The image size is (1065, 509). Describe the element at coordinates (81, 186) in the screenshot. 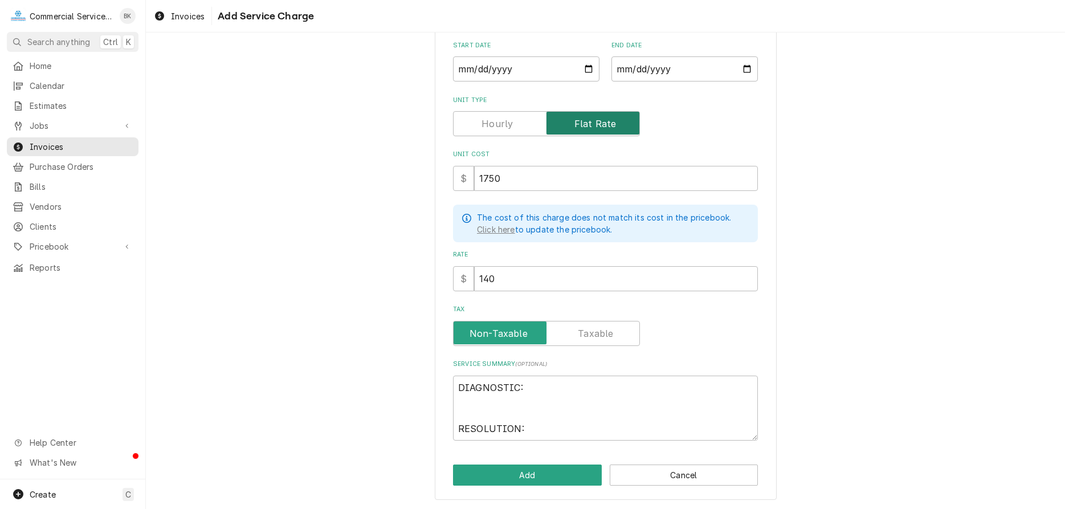

I see `span: Bills` at that location.